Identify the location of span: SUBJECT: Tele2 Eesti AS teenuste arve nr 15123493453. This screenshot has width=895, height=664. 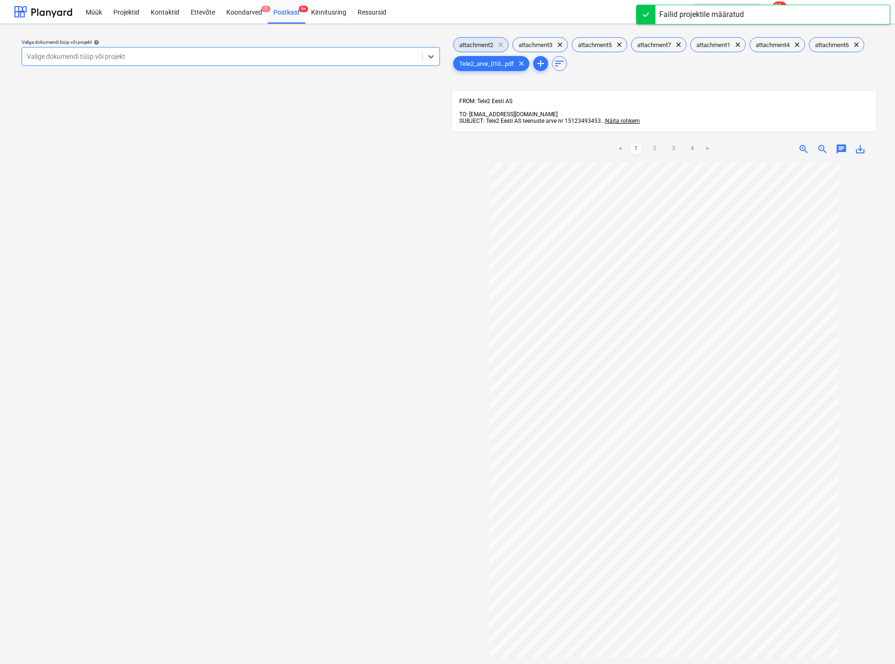
(530, 121).